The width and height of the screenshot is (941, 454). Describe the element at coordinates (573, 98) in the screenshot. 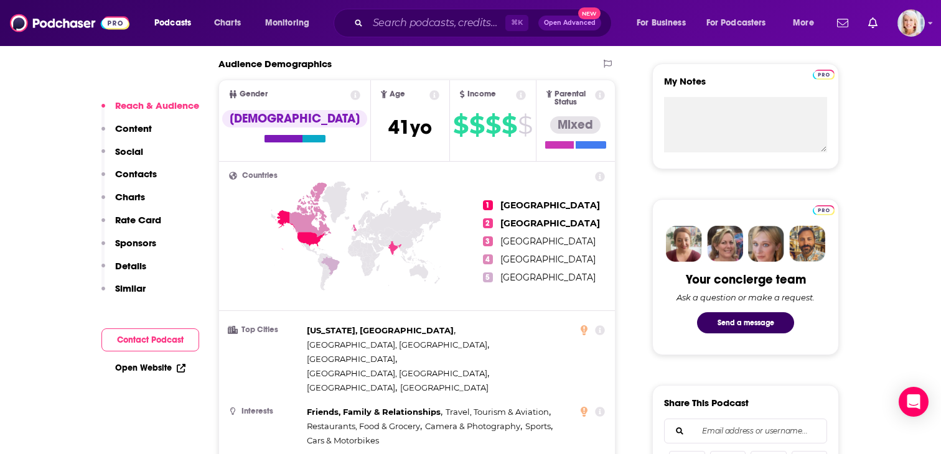

I see `span: Parental Status` at that location.